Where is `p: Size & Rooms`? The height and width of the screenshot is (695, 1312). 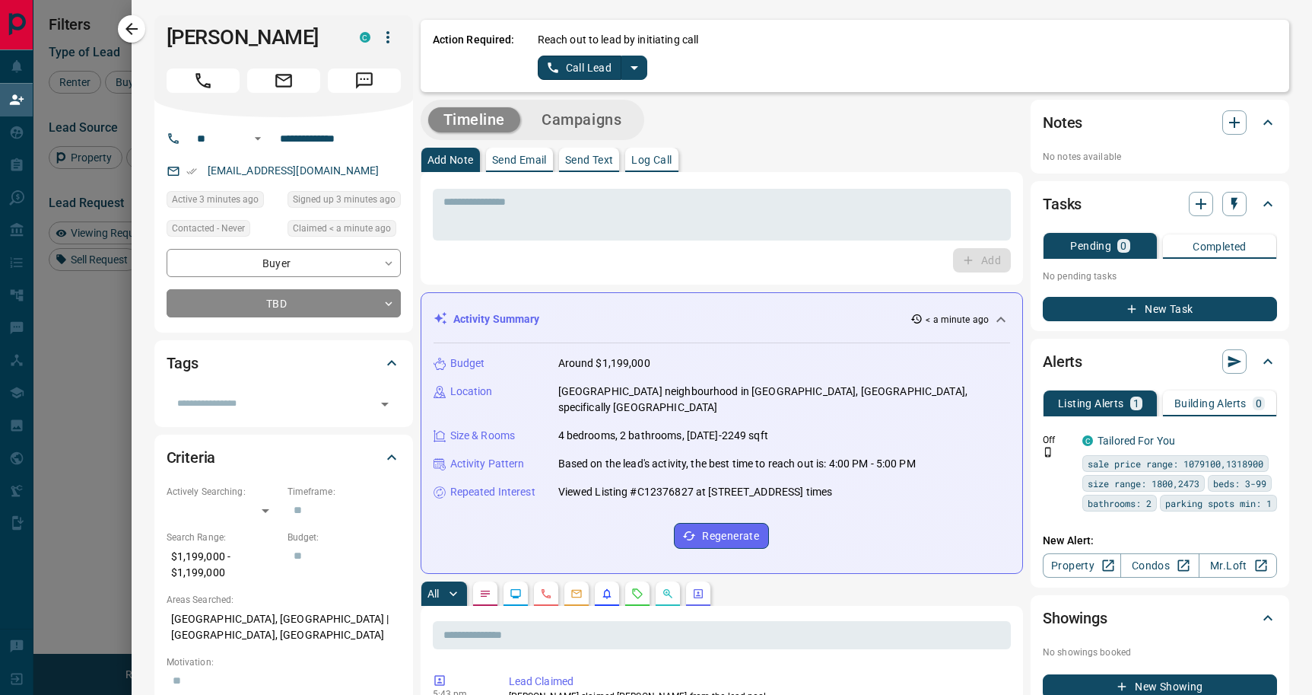 p: Size & Rooms is located at coordinates (483, 435).